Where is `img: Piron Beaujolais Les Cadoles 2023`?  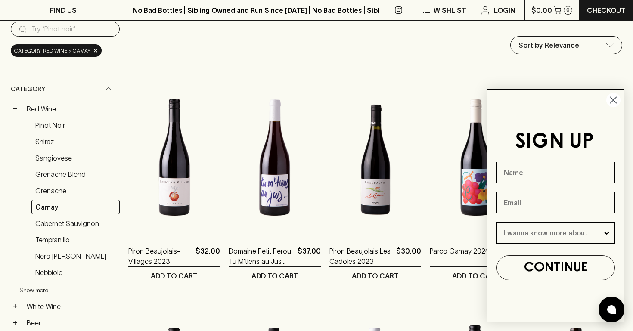
img: Piron Beaujolais Les Cadoles 2023 is located at coordinates (375, 158).